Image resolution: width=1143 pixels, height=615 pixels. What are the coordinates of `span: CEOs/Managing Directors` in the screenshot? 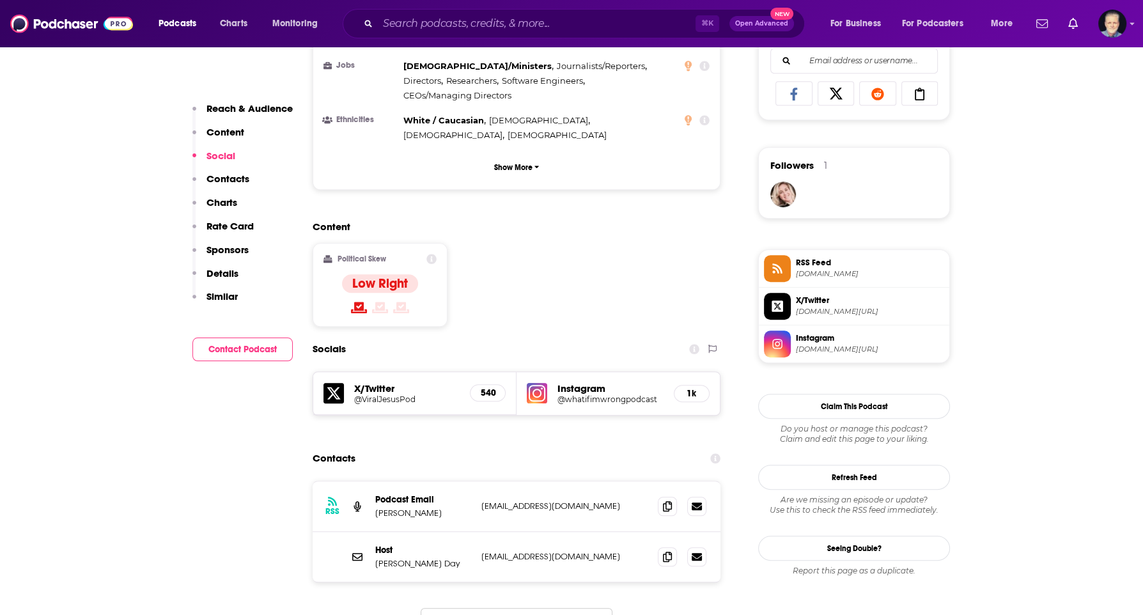 It's located at (457, 95).